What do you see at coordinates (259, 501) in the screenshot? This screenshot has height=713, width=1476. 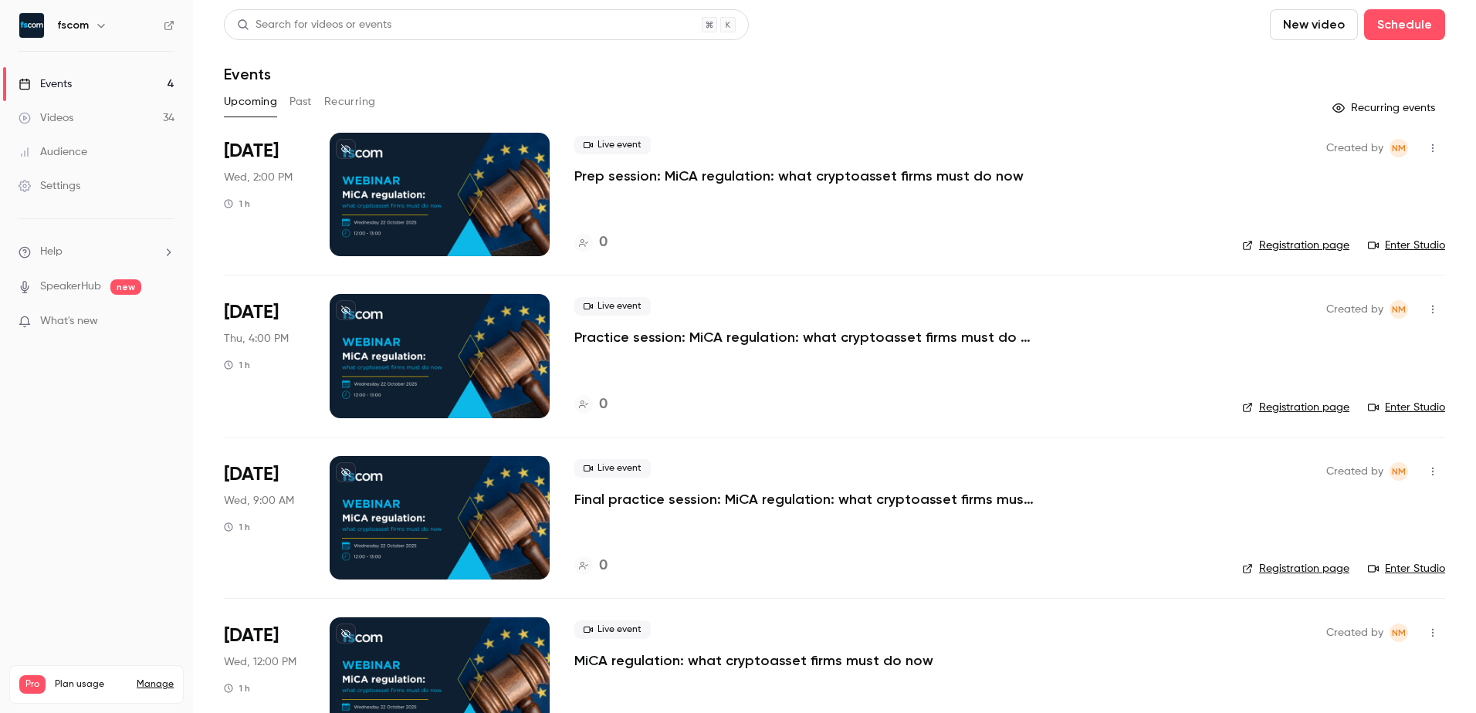 I see `span: Wed, 9:00 AM` at bounding box center [259, 501].